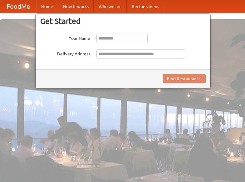  Describe the element at coordinates (123, 21) in the screenshot. I see `h3: Get Started` at that location.